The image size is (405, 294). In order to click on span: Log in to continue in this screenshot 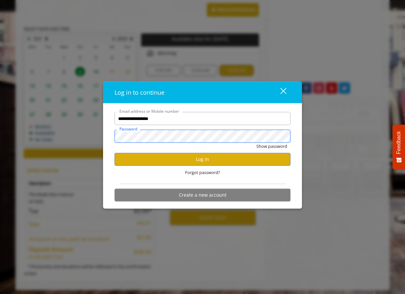, I will do `click(139, 93)`.